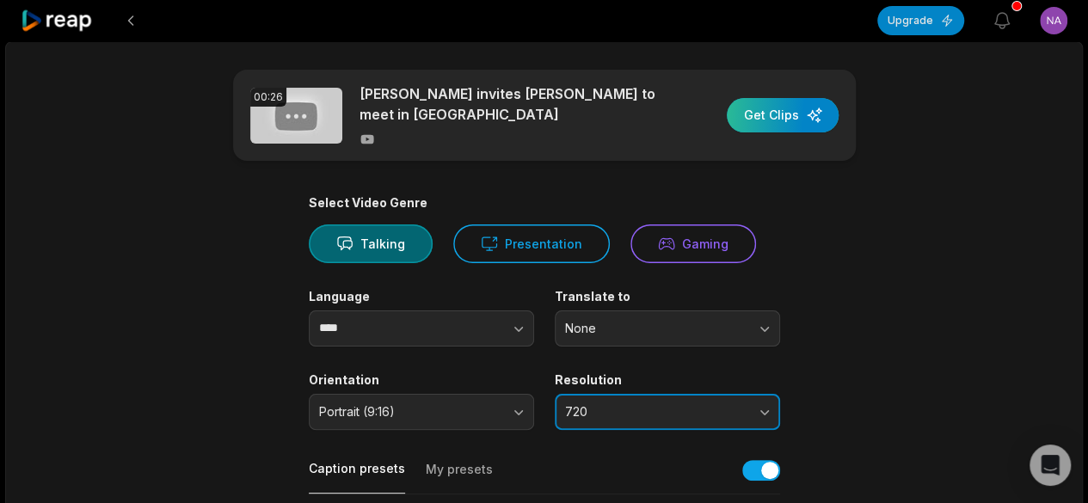 This screenshot has width=1088, height=503. Describe the element at coordinates (421, 297) in the screenshot. I see `label: Language` at that location.